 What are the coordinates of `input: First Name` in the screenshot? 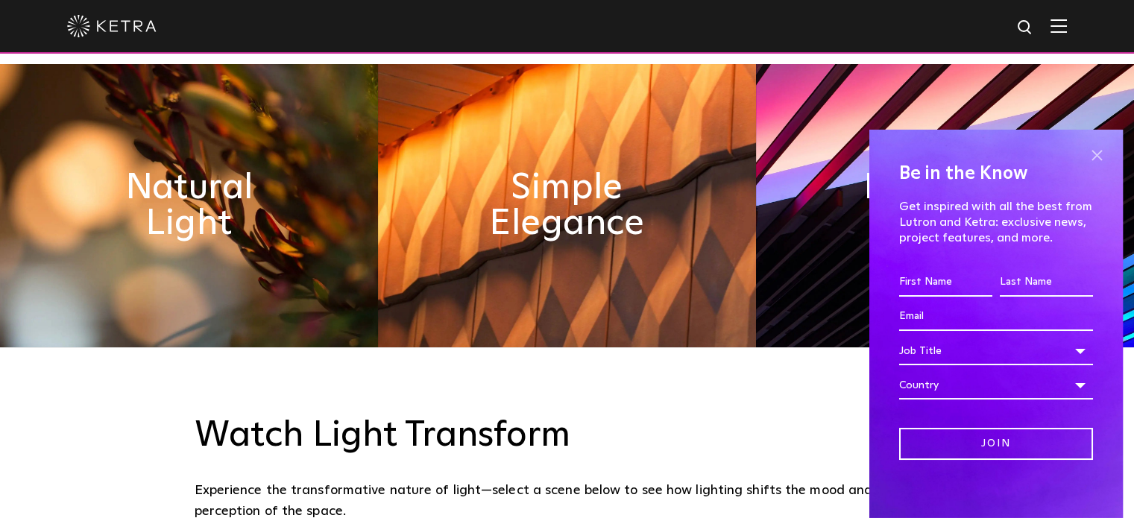 It's located at (945, 282).